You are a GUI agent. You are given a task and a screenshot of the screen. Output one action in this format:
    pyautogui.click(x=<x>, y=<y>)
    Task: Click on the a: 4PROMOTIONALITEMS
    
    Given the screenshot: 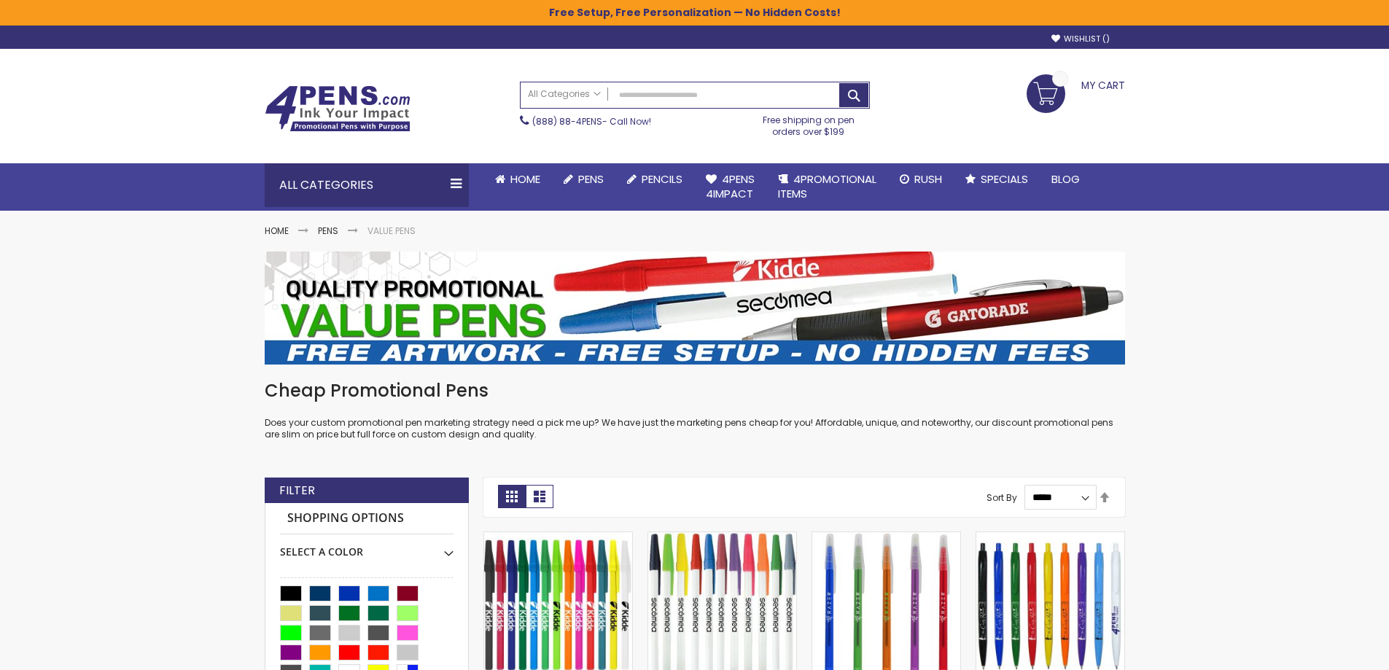 What is the action you would take?
    pyautogui.click(x=827, y=187)
    